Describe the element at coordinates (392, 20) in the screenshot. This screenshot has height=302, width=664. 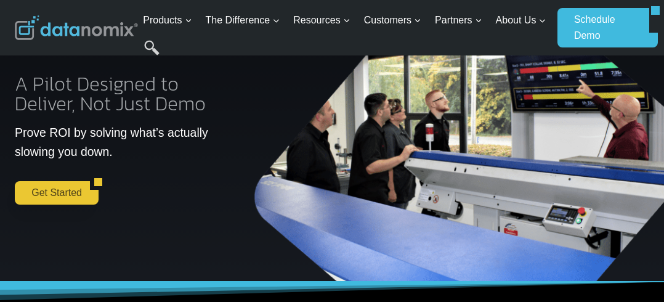
I see `span: Customers` at that location.